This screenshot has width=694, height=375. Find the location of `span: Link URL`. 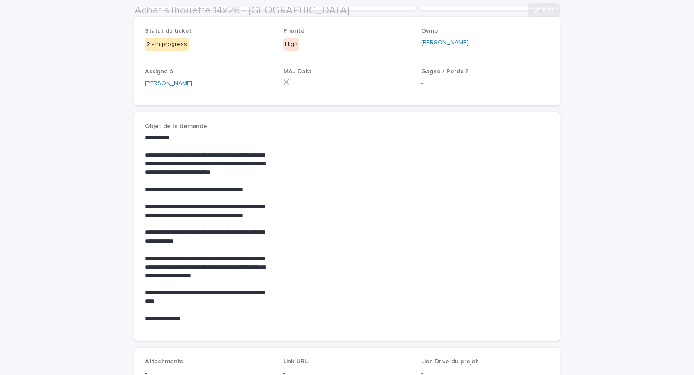

span: Link URL is located at coordinates (295, 361).